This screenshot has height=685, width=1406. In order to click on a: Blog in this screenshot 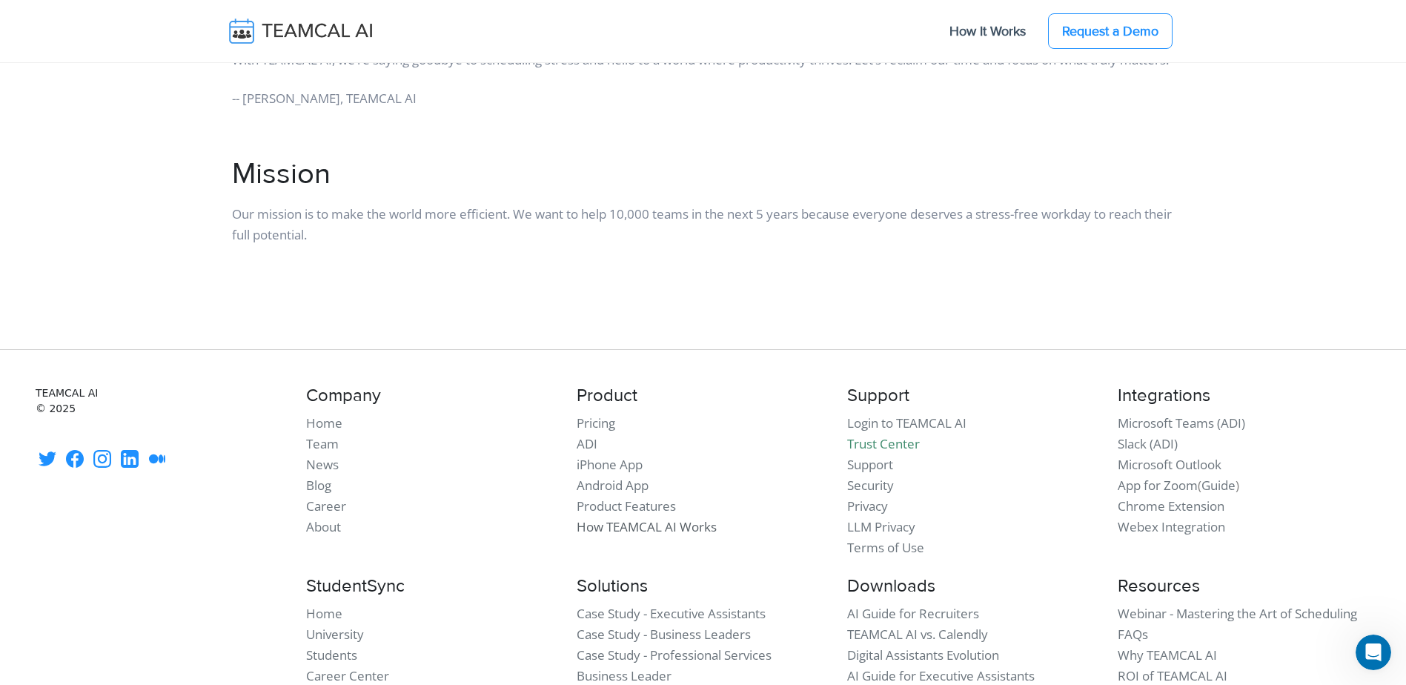, I will do `click(319, 485)`.